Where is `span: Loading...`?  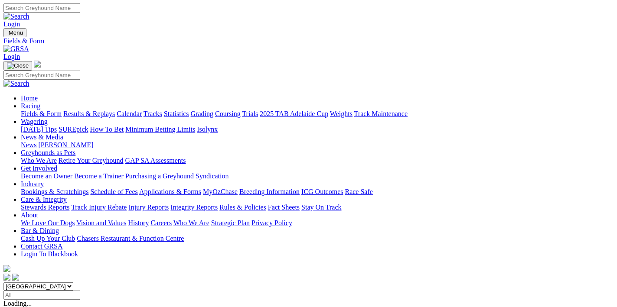 span: Loading... is located at coordinates (17, 303).